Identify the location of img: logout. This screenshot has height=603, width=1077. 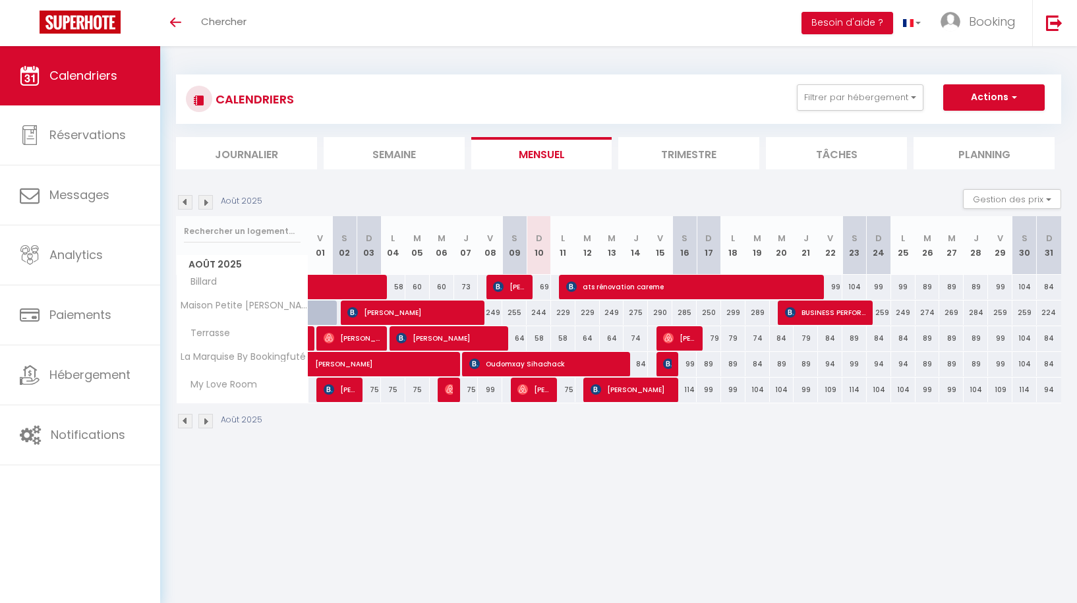
(1054, 22).